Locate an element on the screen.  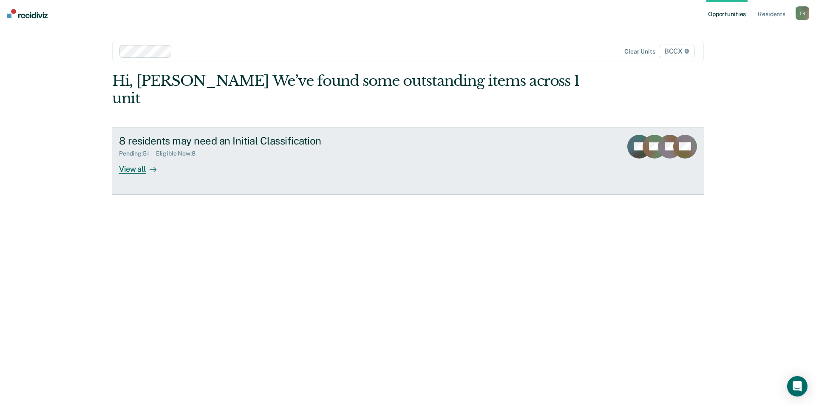
div: Eligible Now : 8 is located at coordinates (179, 153).